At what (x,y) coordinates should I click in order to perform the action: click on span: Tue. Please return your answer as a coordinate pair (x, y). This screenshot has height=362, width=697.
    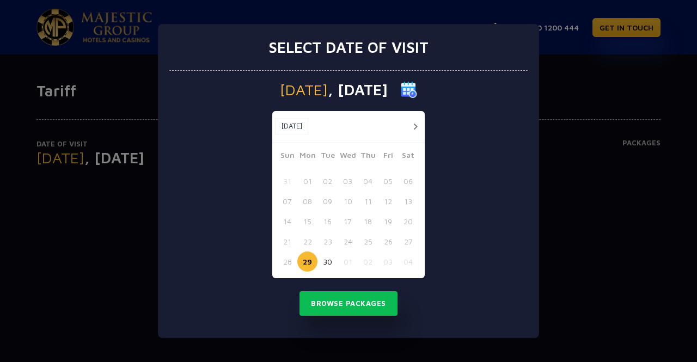
    Looking at the image, I should click on (327, 157).